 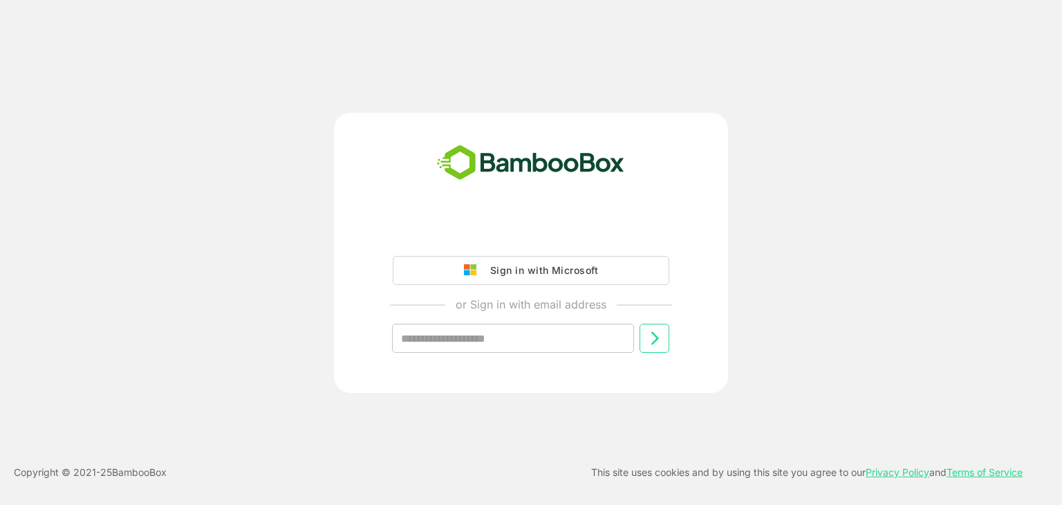 I want to click on img: google, so click(x=474, y=270).